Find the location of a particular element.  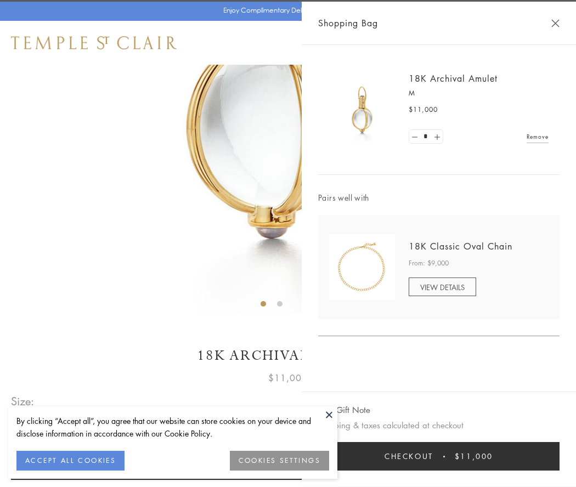

p: M is located at coordinates (478, 93).